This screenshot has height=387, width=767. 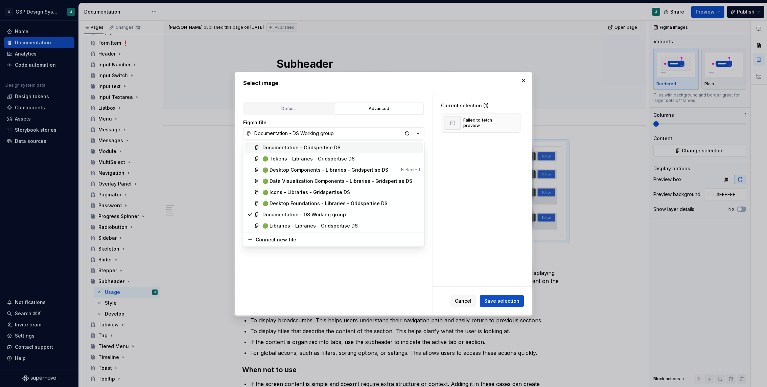 What do you see at coordinates (301, 148) in the screenshot?
I see `div: Documentation - Gridspertise DS` at bounding box center [301, 148].